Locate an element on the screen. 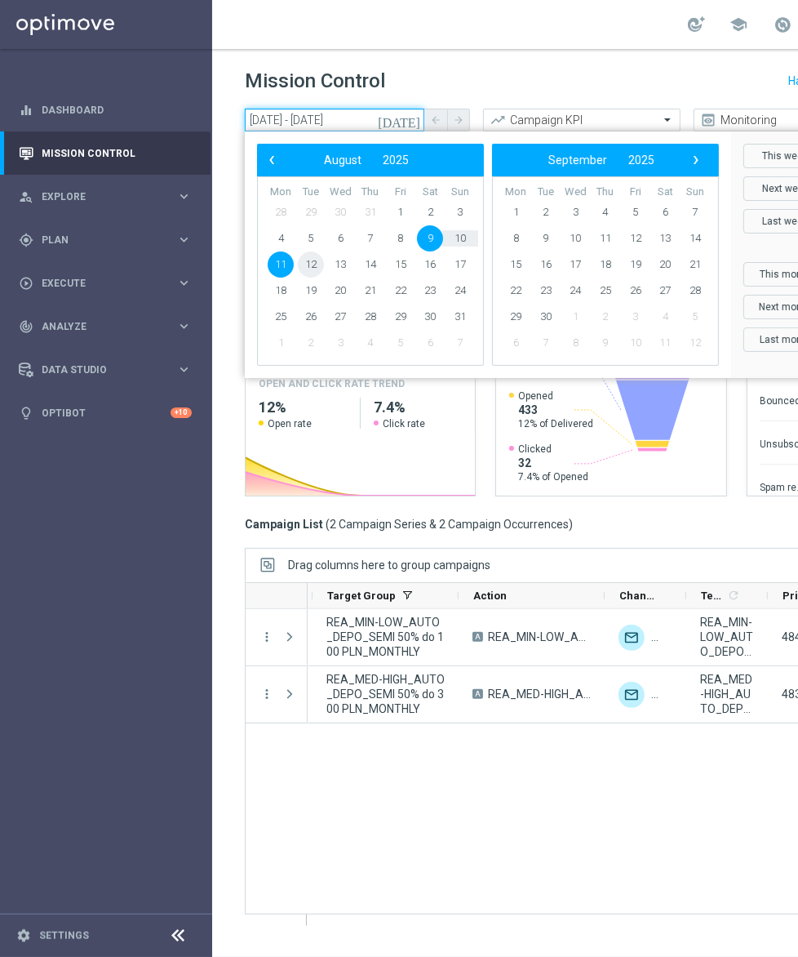 Image resolution: width=798 pixels, height=957 pixels. i: gps_fixed is located at coordinates (26, 240).